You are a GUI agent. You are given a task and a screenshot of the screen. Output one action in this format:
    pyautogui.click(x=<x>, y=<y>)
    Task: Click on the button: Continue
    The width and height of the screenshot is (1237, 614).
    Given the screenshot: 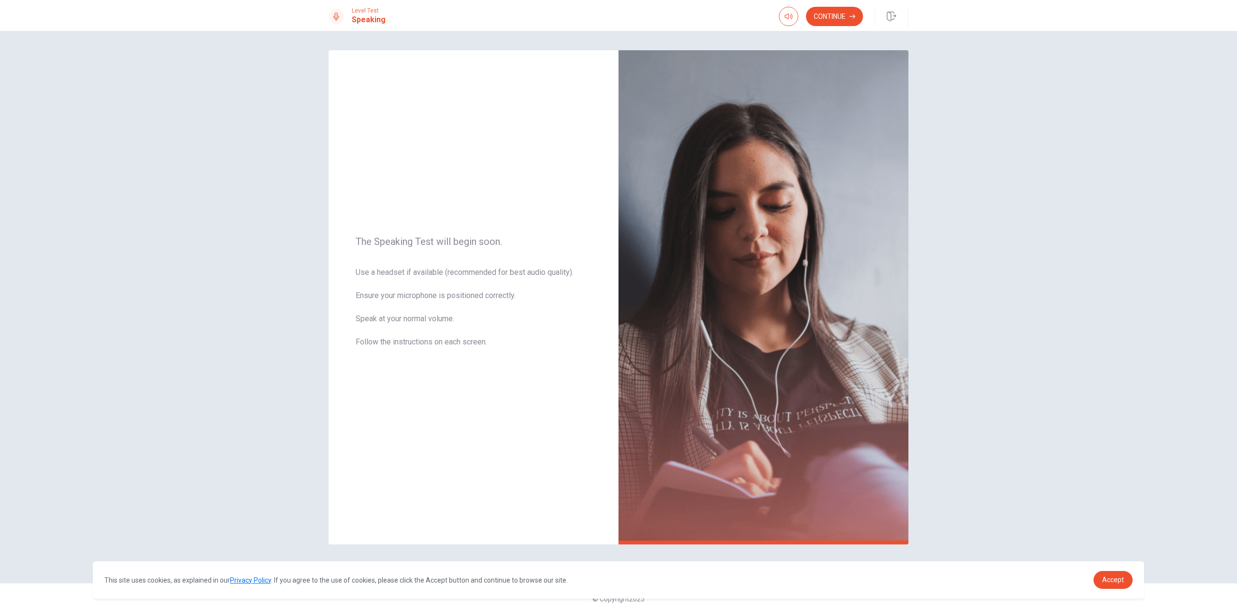 What is the action you would take?
    pyautogui.click(x=834, y=16)
    